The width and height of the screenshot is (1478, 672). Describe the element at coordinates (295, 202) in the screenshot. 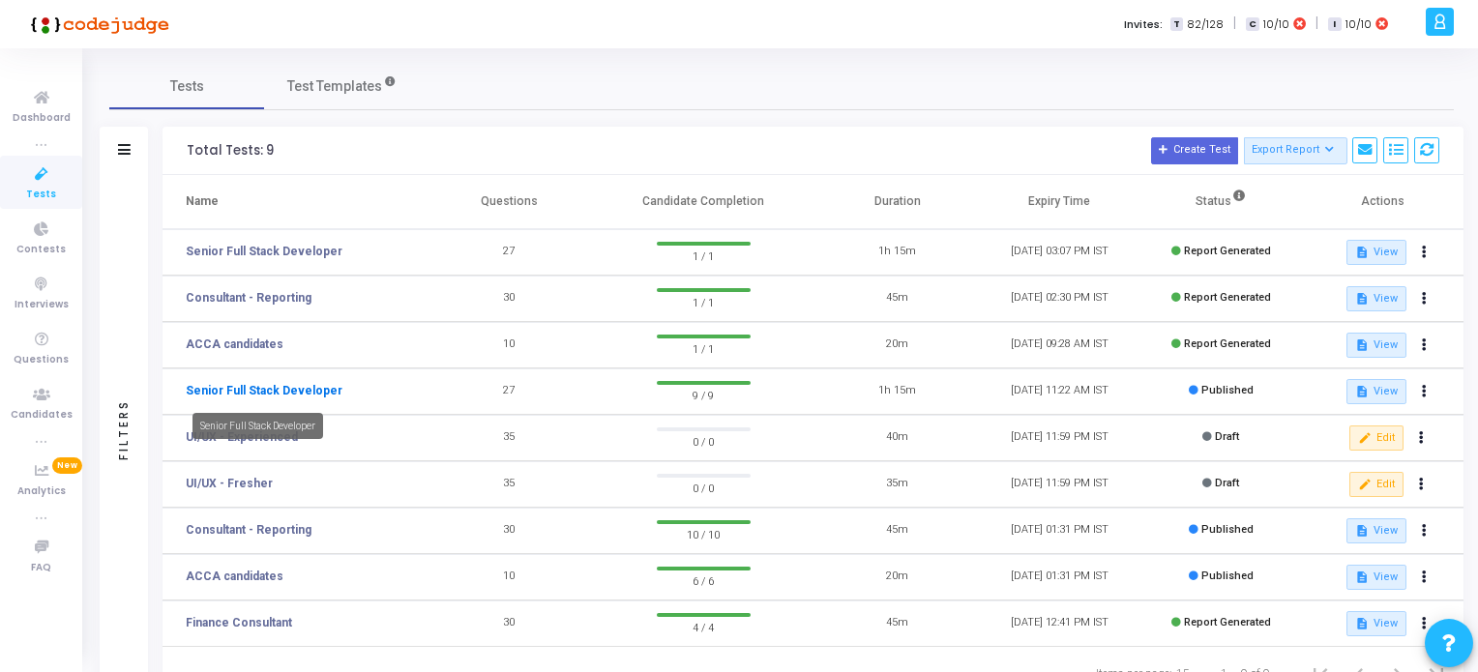

I see `th: Name` at that location.